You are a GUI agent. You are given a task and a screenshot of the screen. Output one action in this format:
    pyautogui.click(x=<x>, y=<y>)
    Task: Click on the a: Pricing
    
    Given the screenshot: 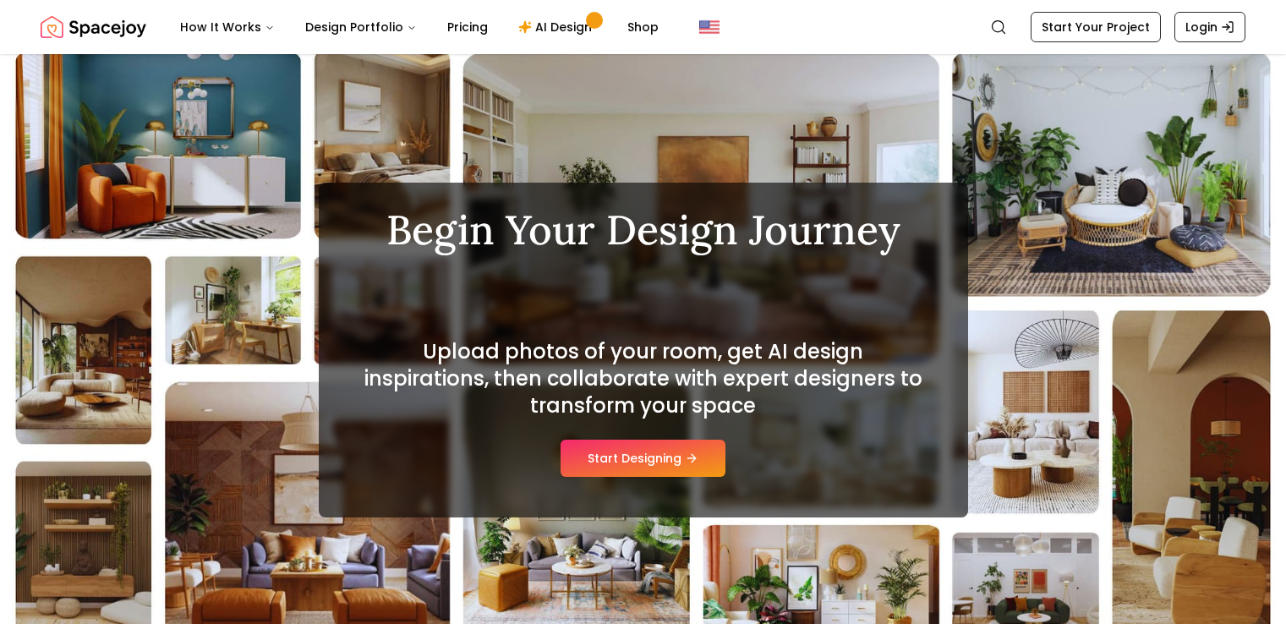 What is the action you would take?
    pyautogui.click(x=467, y=27)
    